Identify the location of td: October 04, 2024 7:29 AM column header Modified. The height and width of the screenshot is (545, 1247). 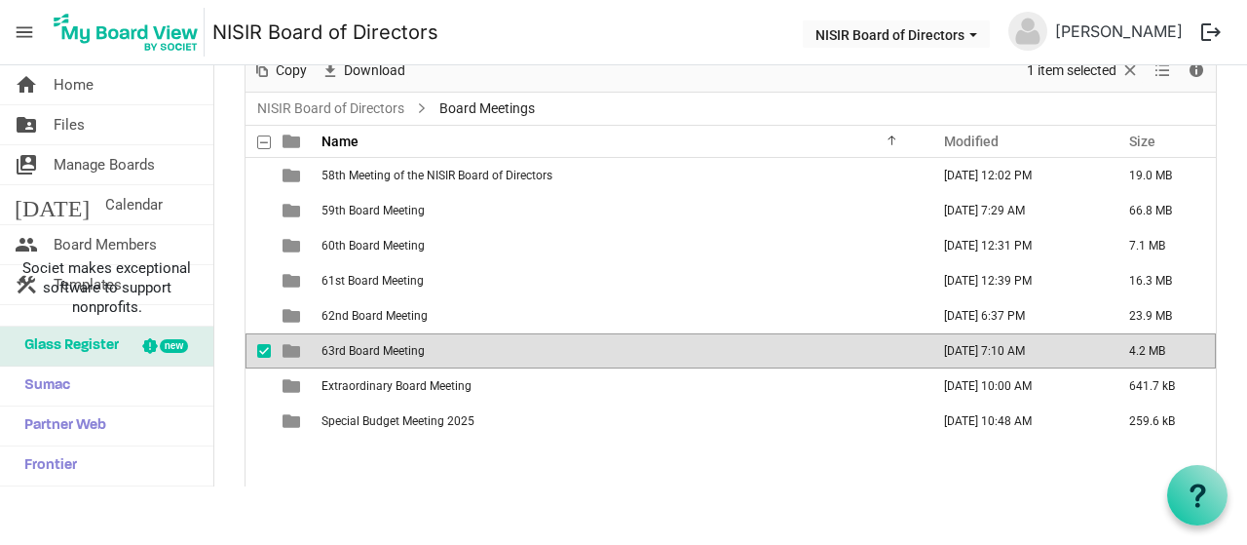
(1016, 211).